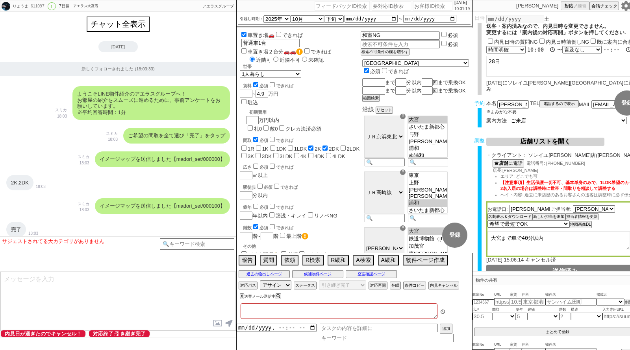  What do you see at coordinates (479, 141) in the screenshot?
I see `span: 調整` at bounding box center [479, 141].